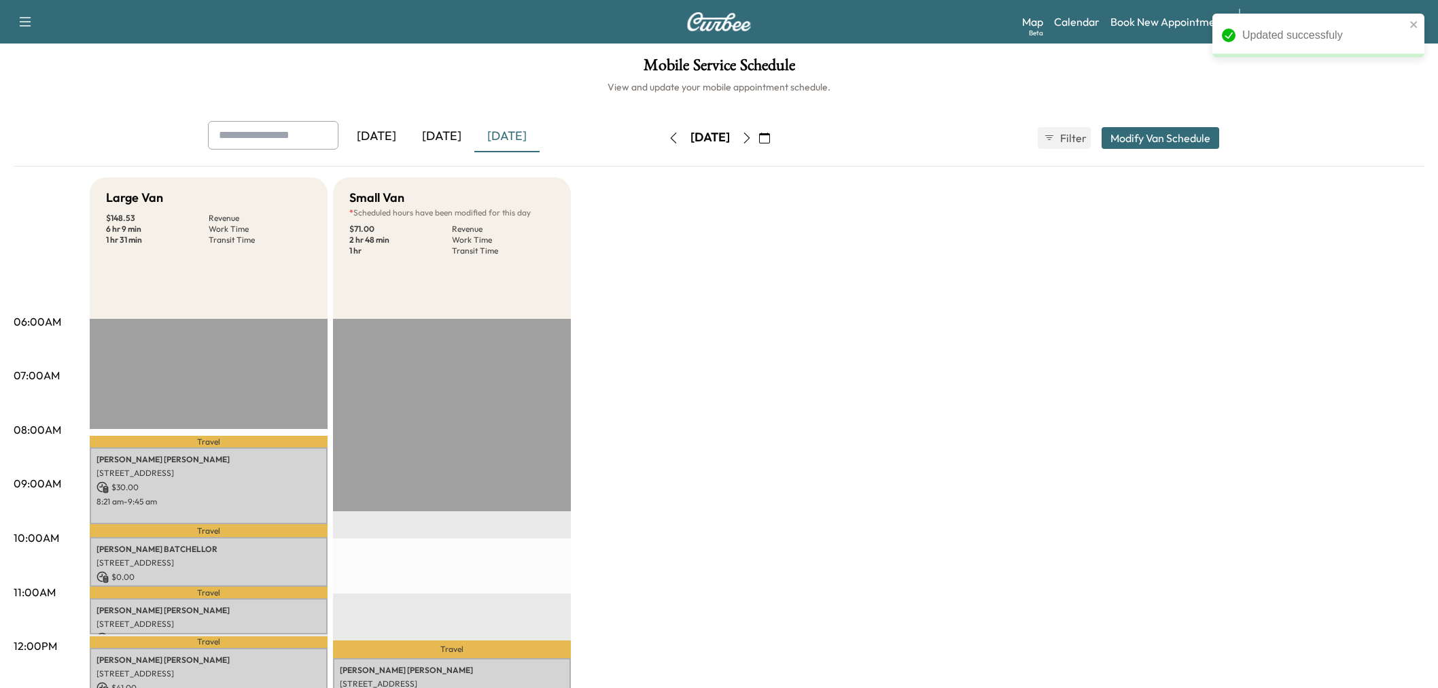  Describe the element at coordinates (1035, 33) in the screenshot. I see `div: Beta` at that location.